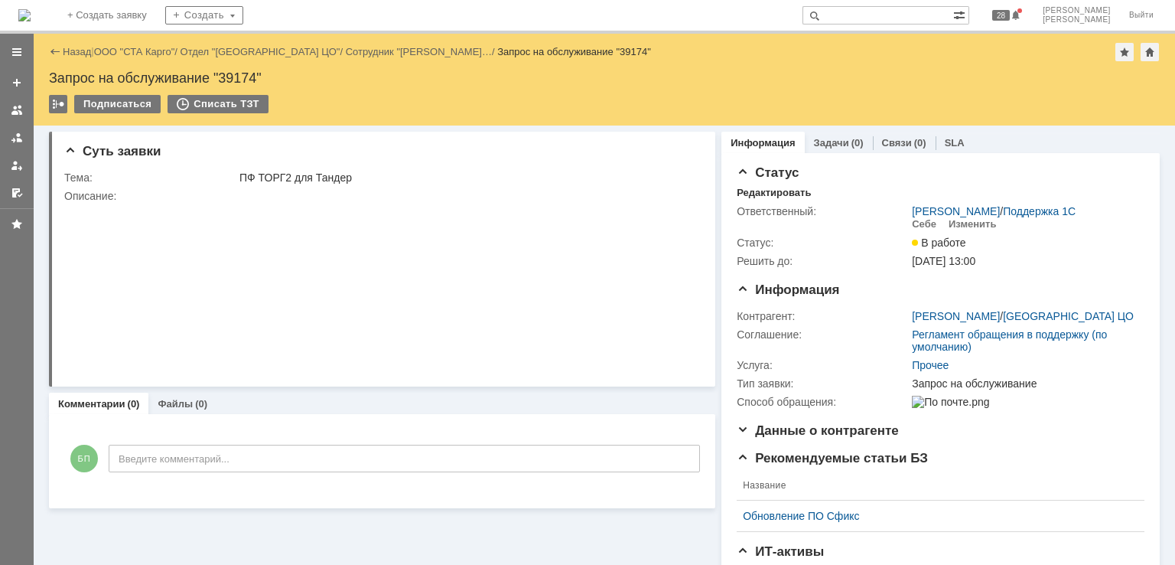  I want to click on div: Способ обращения:, so click(822, 402).